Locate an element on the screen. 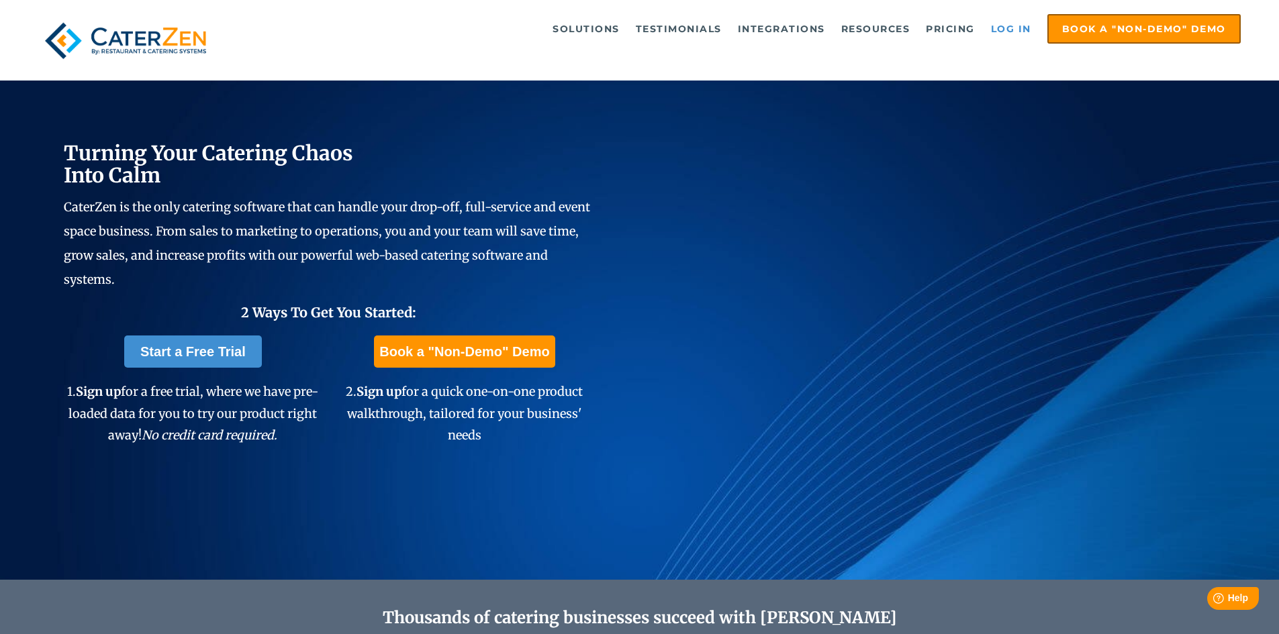  a: Pricing is located at coordinates (950, 29).